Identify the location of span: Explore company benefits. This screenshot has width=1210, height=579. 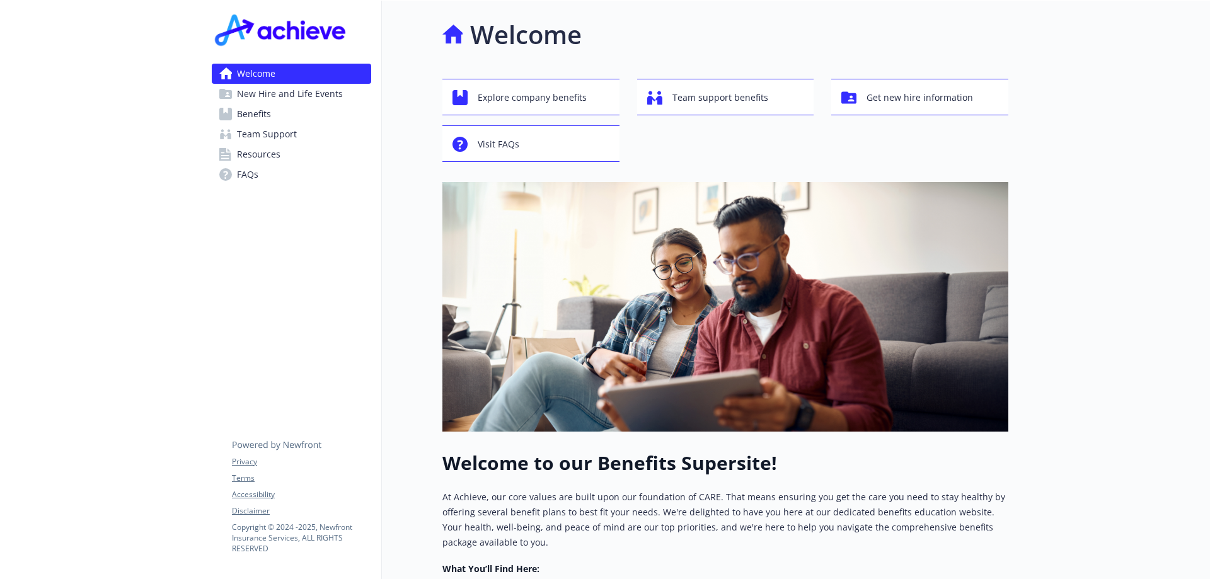
(532, 98).